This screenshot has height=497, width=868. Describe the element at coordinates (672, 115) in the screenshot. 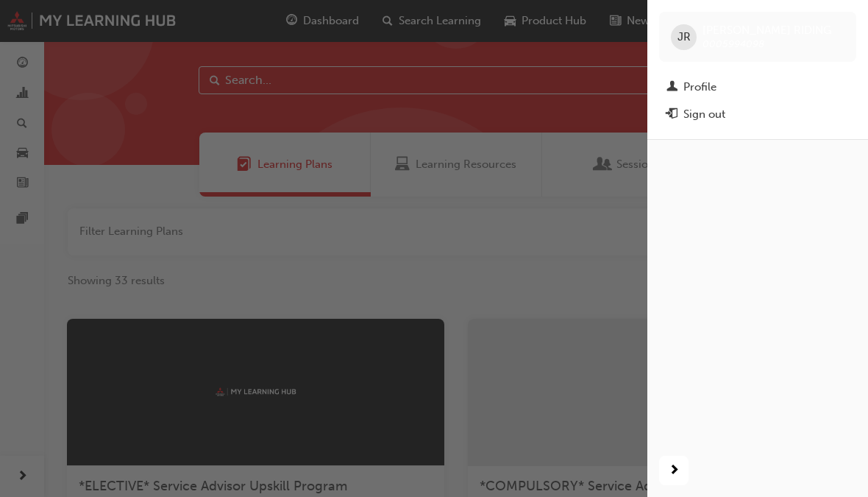

I see `span: exit-icon` at that location.